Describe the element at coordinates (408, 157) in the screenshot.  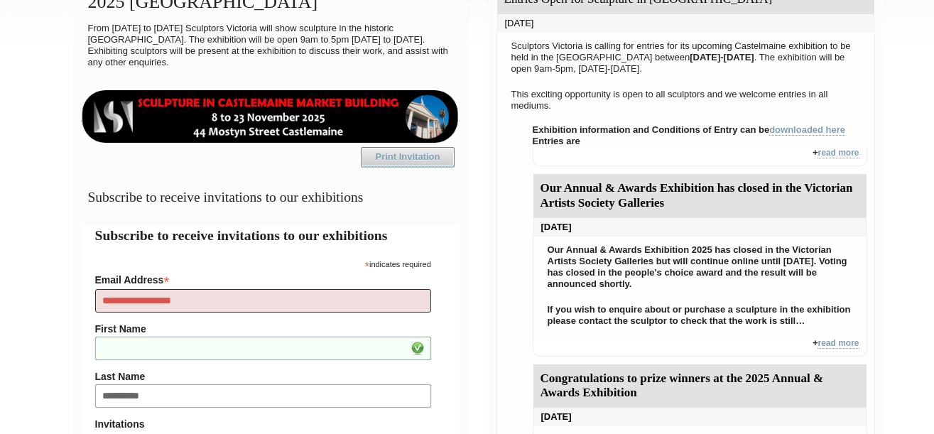
I see `a: Print Invitation` at that location.